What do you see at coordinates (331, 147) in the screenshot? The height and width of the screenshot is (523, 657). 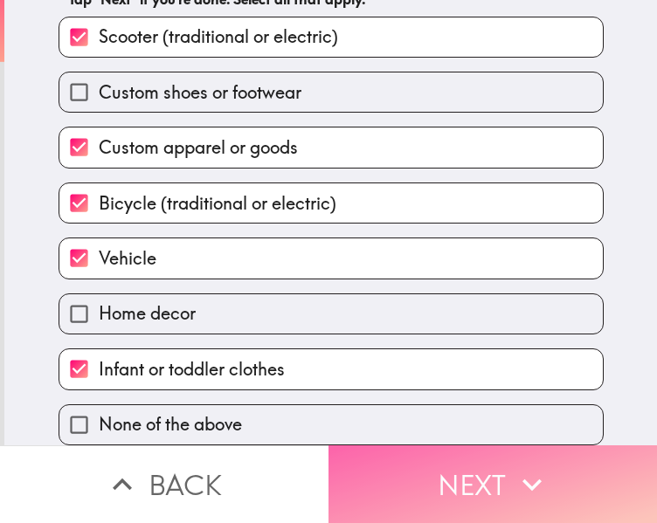 I see `button: Custom apparel or goods` at bounding box center [331, 147].